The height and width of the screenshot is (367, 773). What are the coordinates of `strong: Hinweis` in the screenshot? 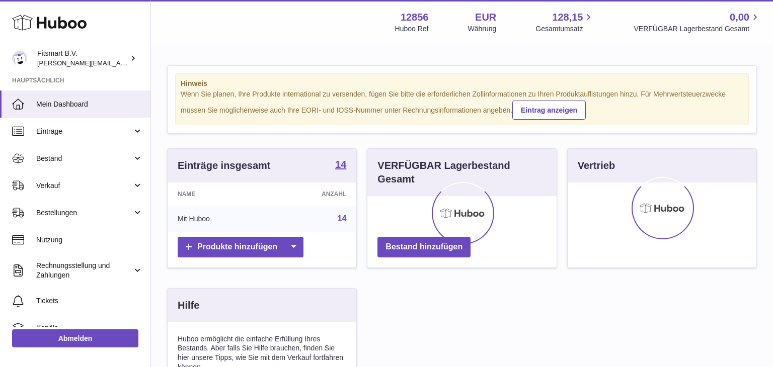 It's located at (462, 84).